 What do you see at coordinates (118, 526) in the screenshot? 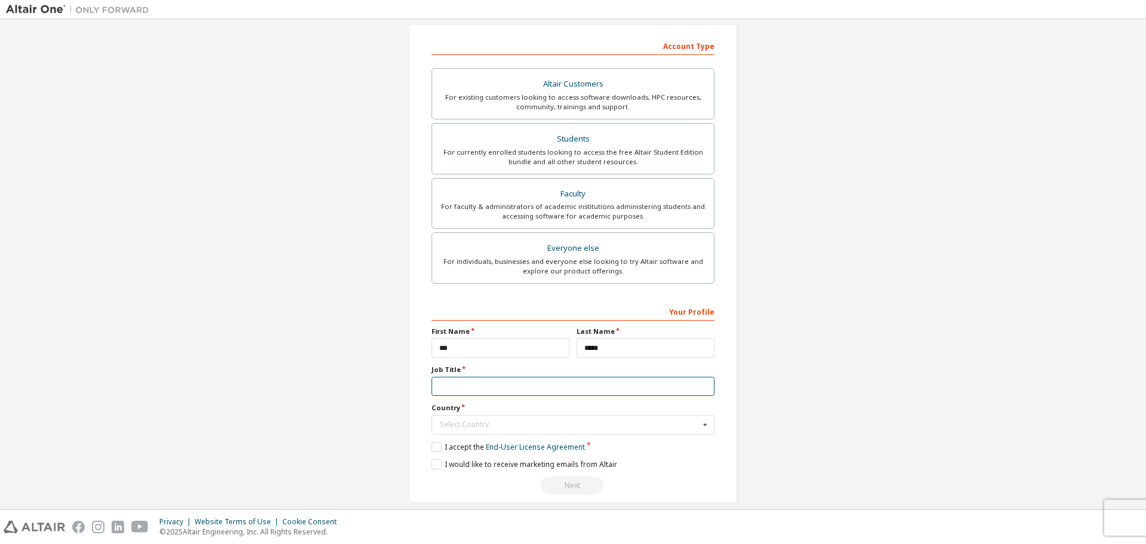
I see `img: linkedin.svg` at bounding box center [118, 526].